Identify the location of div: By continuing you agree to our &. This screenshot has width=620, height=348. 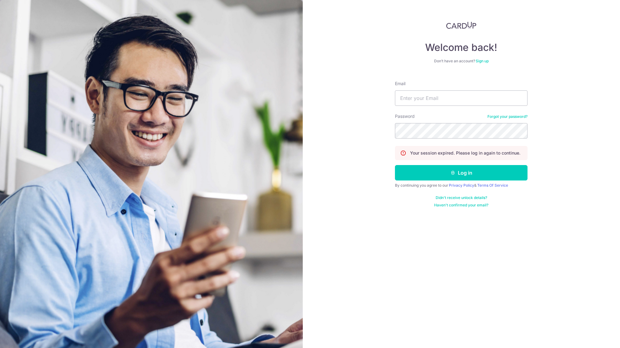
(461, 185).